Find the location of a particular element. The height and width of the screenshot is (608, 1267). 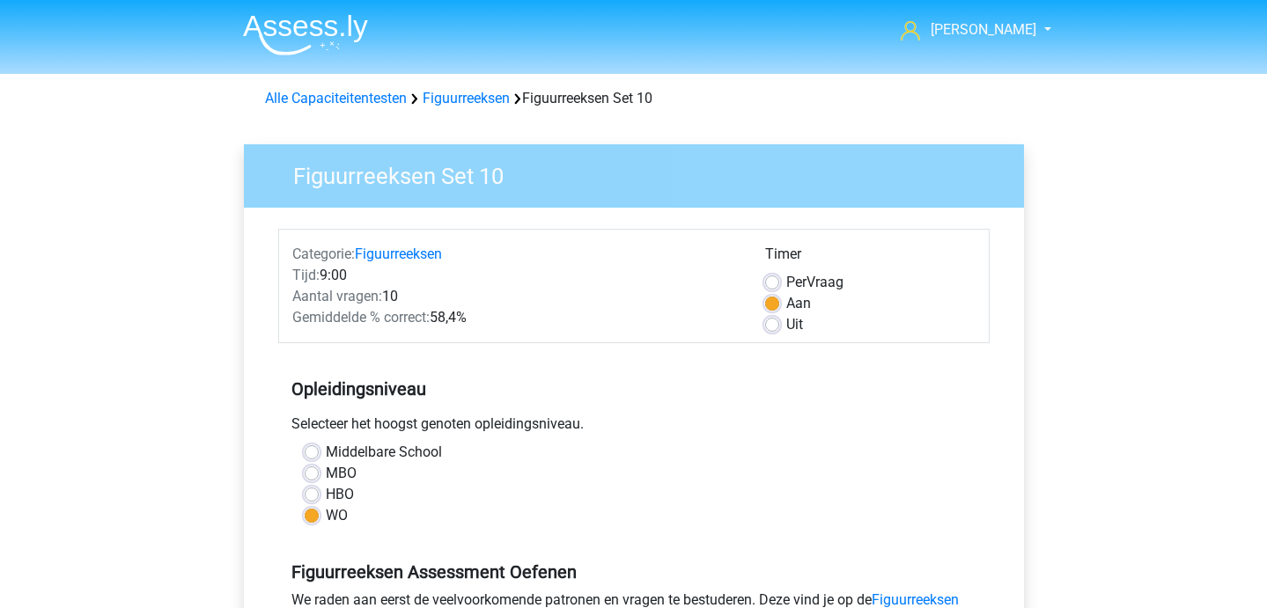

span: Categorie: is located at coordinates (323, 254).